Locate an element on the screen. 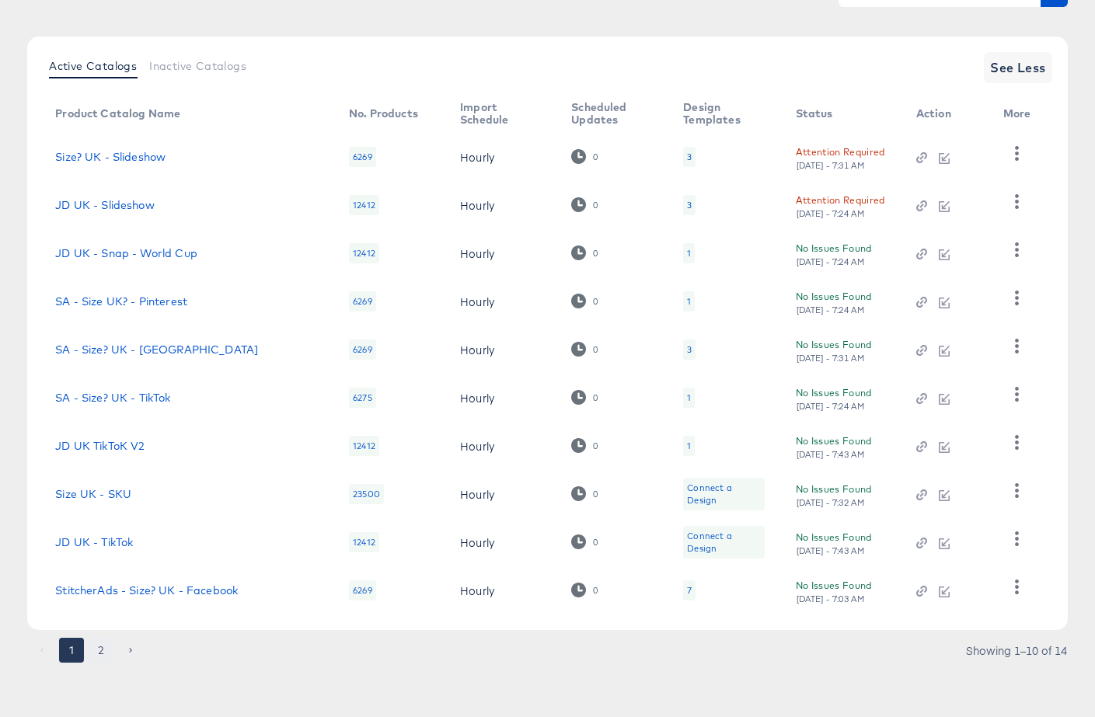 This screenshot has width=1095, height=717. div: No. Products is located at coordinates (383, 113).